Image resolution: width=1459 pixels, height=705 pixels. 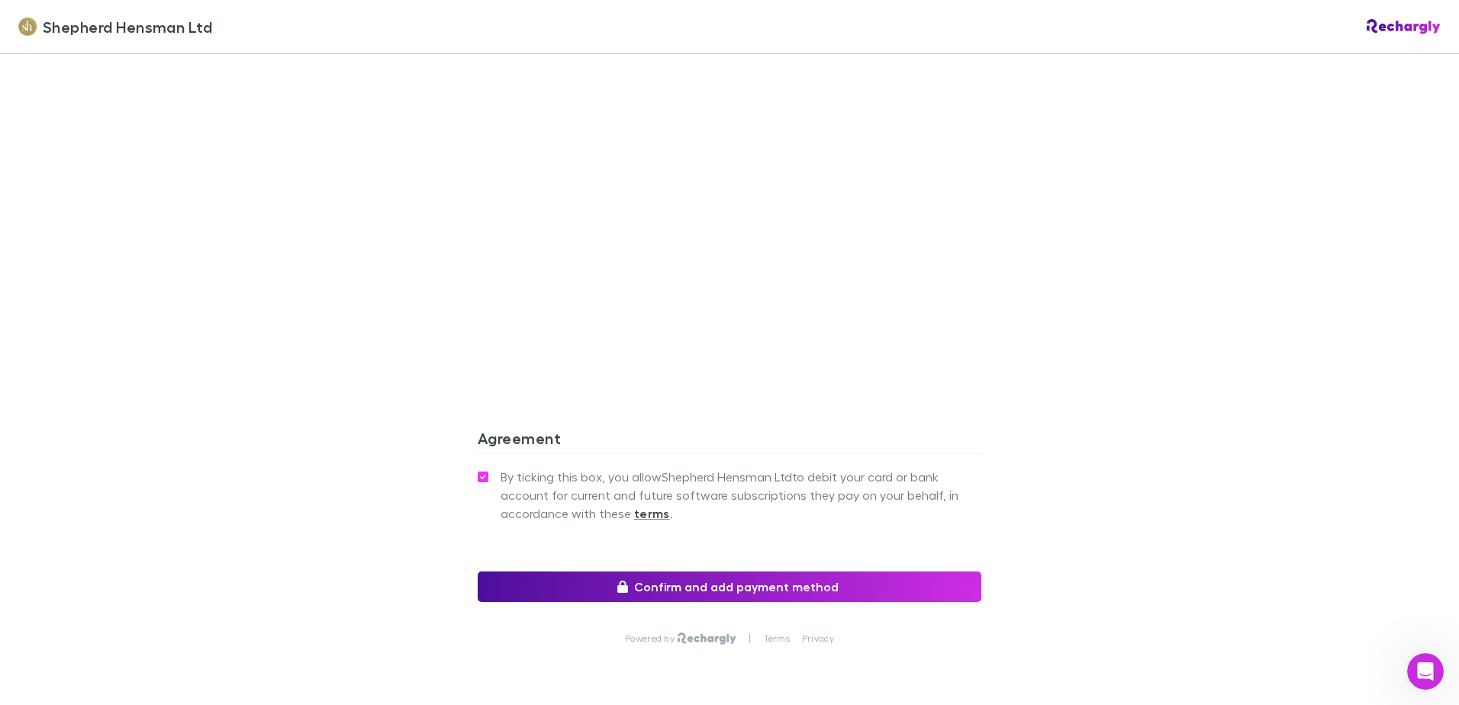 I want to click on p: Privacy, so click(x=818, y=639).